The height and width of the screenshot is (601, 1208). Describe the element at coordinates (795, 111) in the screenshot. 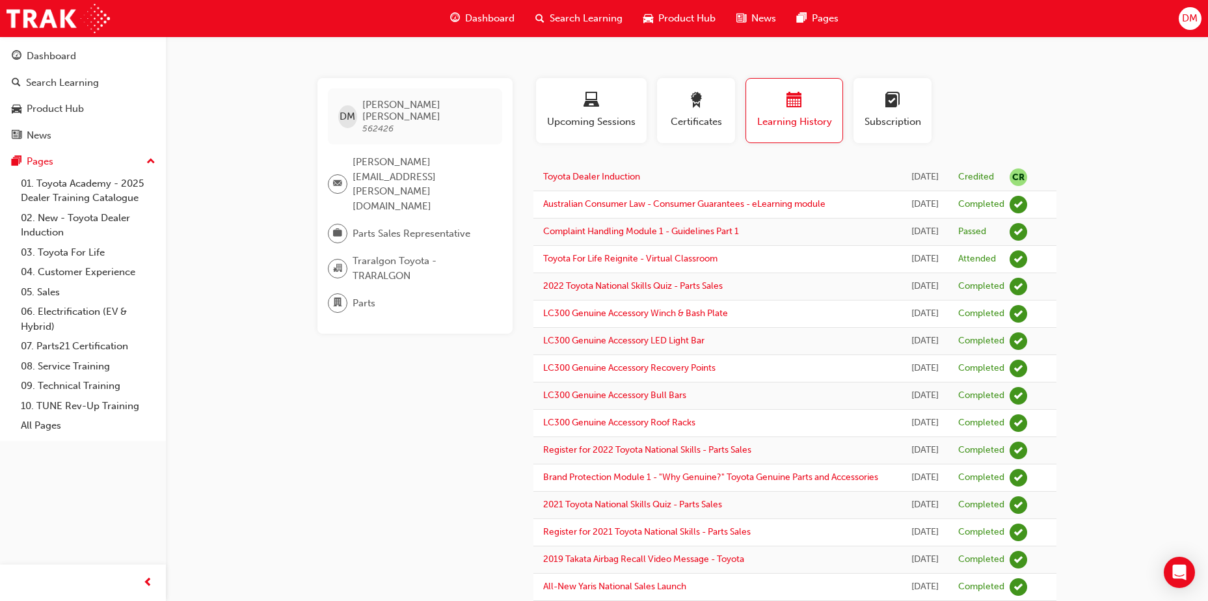

I see `button: Learning History` at that location.